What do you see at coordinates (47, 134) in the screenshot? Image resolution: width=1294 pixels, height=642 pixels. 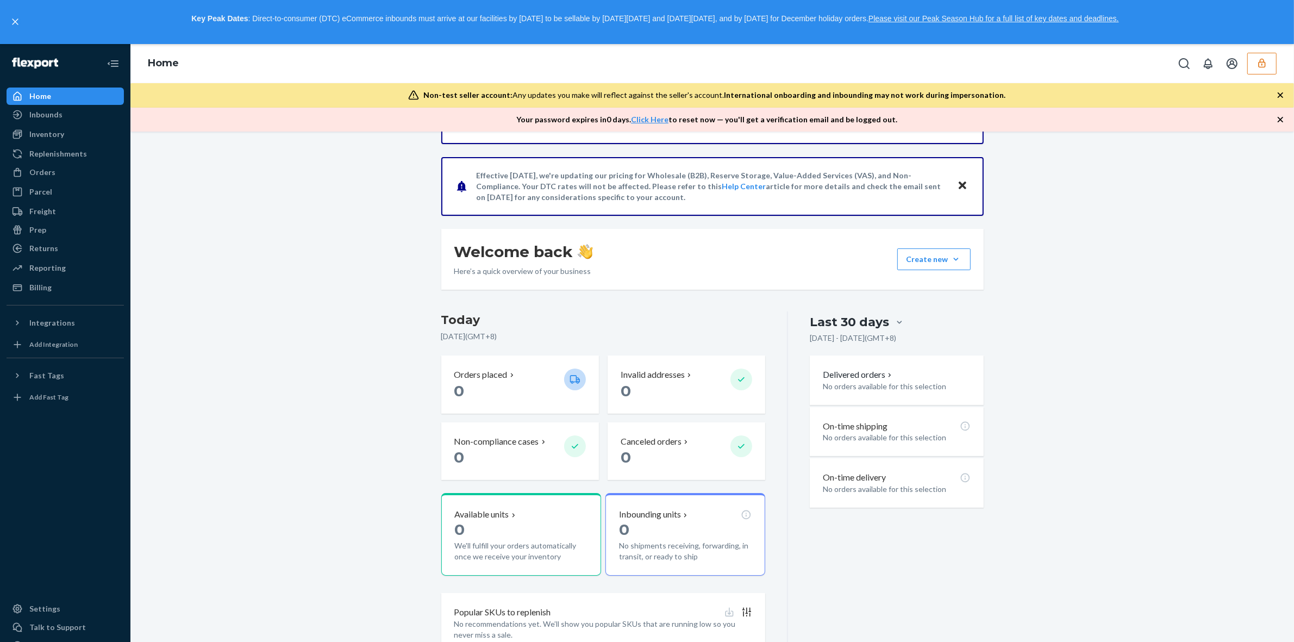 I see `div: Inventory` at bounding box center [47, 134].